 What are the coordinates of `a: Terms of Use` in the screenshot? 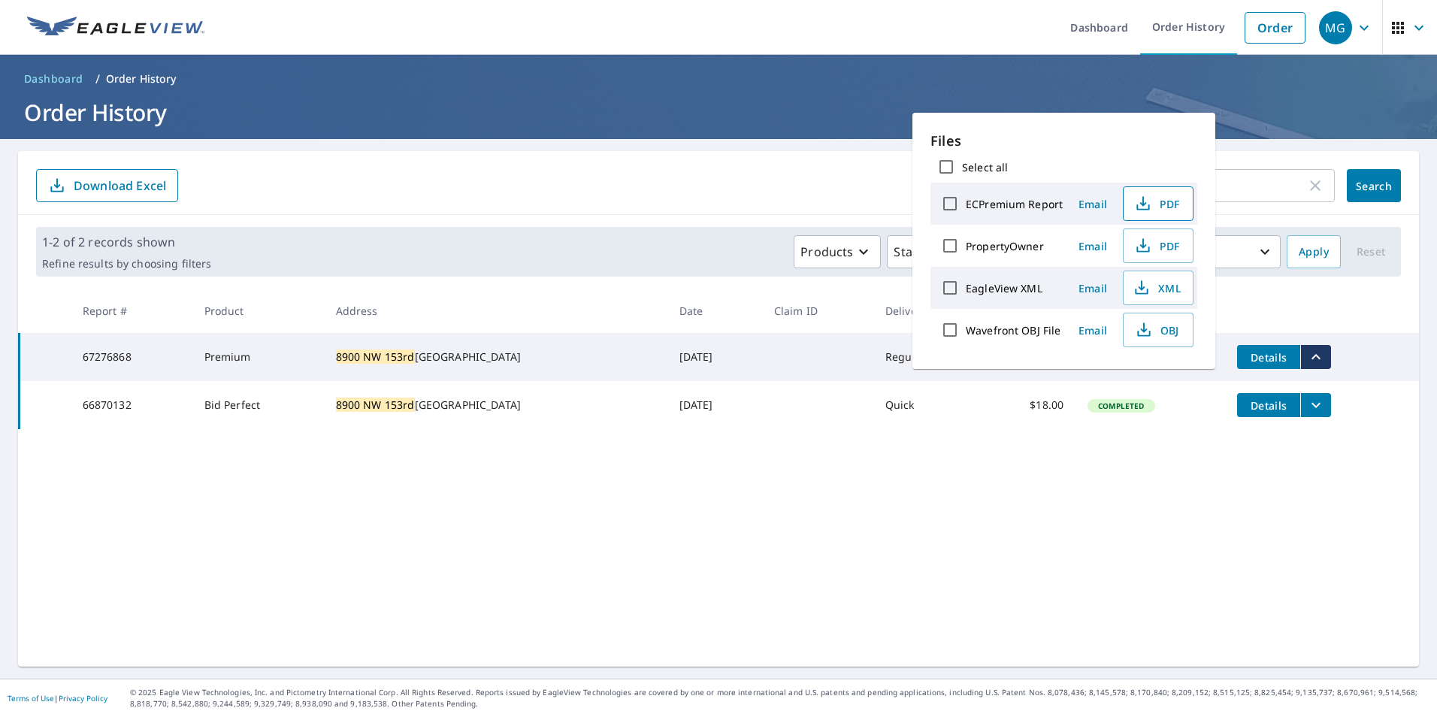 It's located at (31, 698).